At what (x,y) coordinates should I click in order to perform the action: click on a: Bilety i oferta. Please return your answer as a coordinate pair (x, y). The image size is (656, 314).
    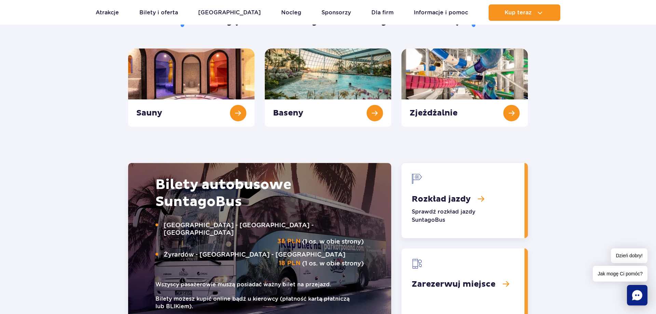
    Looking at the image, I should click on (158, 13).